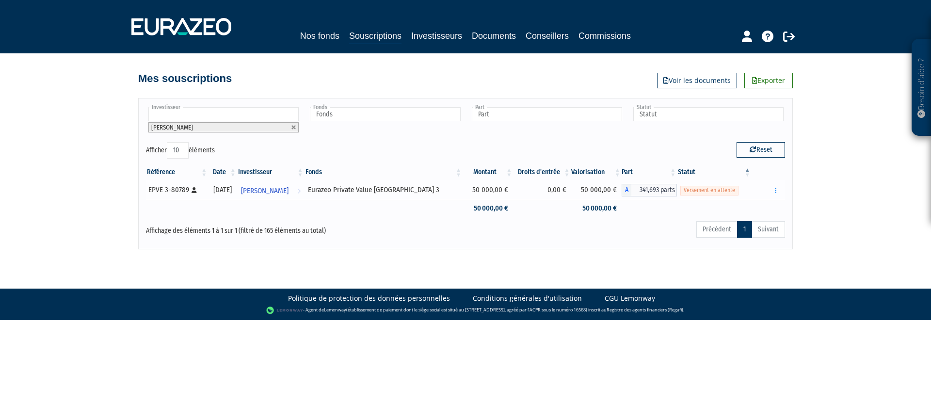 The image size is (931, 407). I want to click on div: Affichage des éléments 1 à 1 sur 1 (filtré de 165 éléments au total), so click(275, 228).